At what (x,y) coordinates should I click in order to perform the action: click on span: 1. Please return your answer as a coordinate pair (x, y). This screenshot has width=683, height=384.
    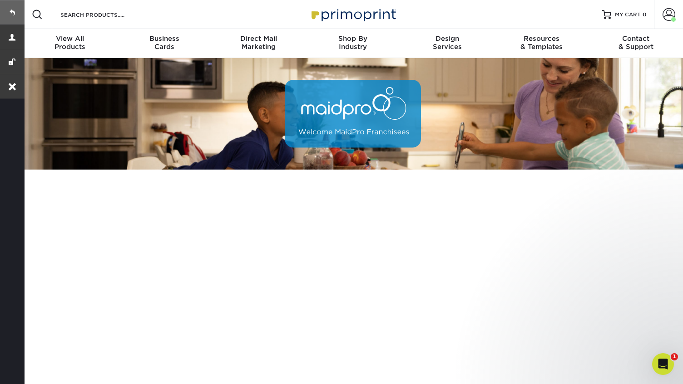
    Looking at the image, I should click on (674, 357).